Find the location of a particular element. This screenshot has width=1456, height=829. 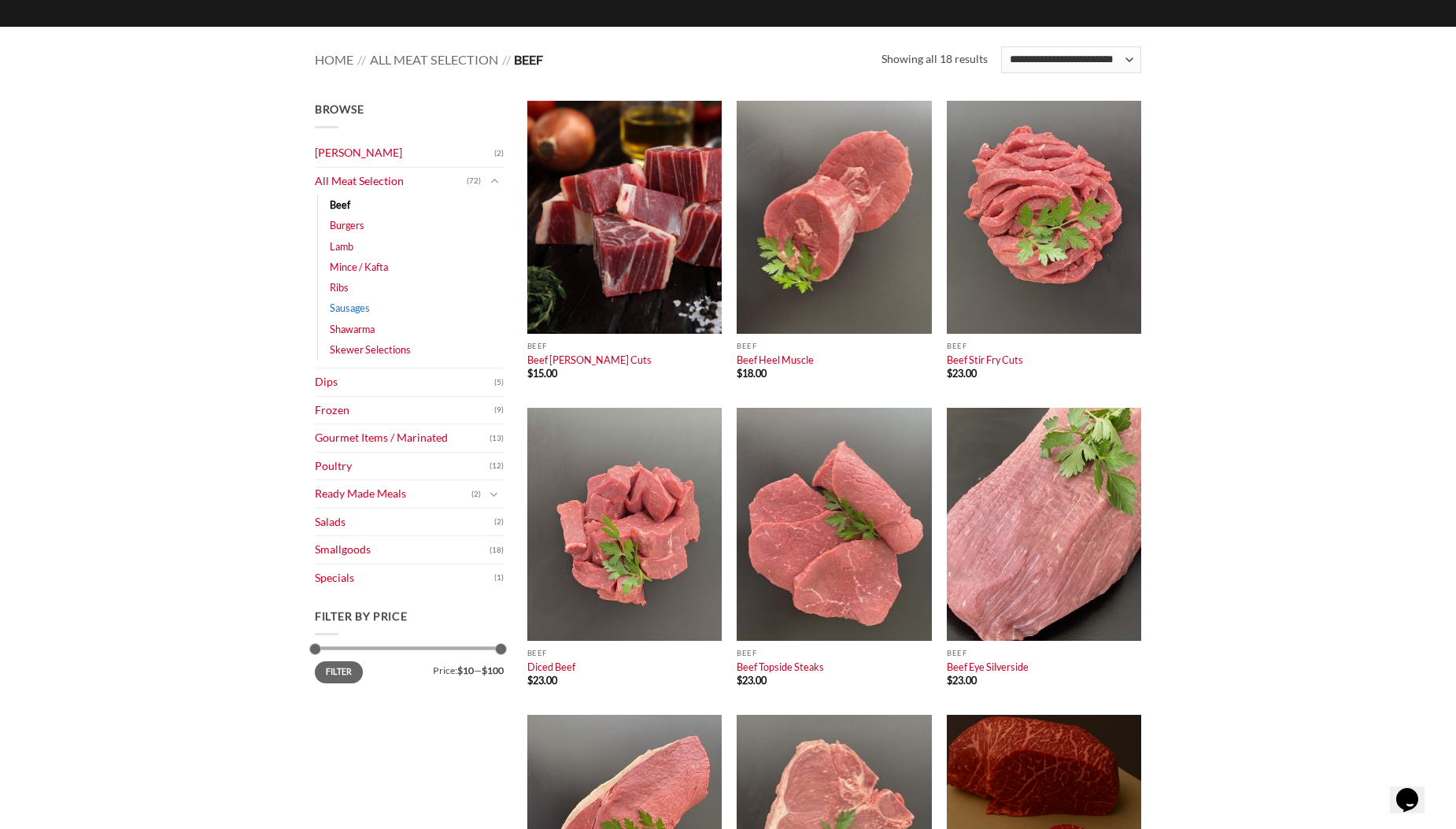

img: Beef Curry Cuts is located at coordinates (624, 217).